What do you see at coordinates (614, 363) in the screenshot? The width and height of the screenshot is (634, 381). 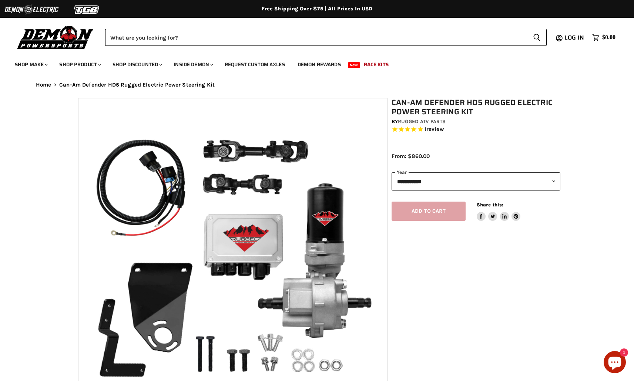 I see `inbox-online-store-chat: Shopify online store chat` at bounding box center [614, 363].